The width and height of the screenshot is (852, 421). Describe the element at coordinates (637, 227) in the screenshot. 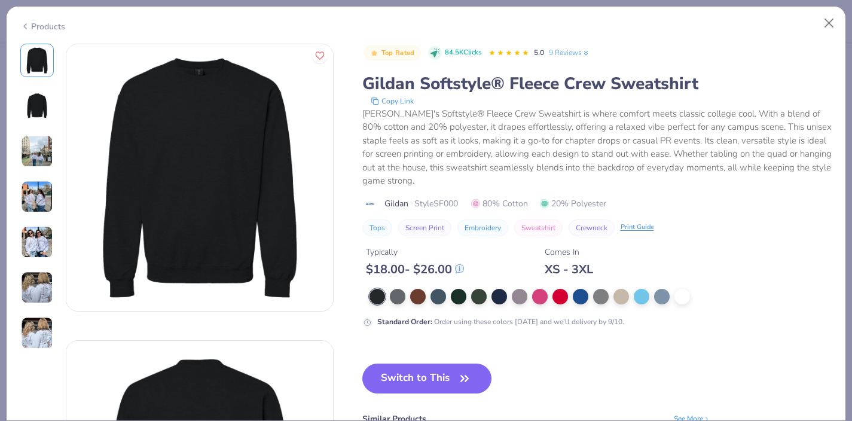

I see `div: Print Guide` at that location.